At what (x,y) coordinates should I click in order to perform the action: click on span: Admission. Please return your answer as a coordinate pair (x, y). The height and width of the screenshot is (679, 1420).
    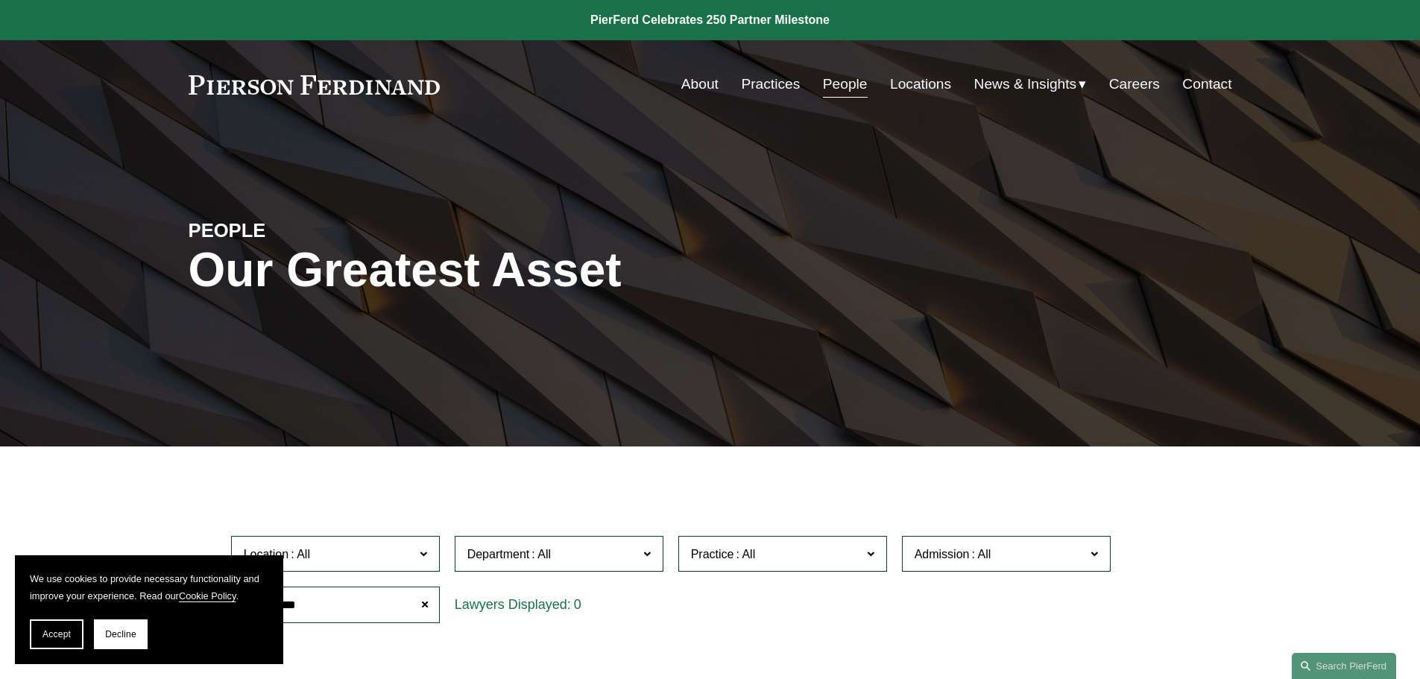
    Looking at the image, I should click on (942, 554).